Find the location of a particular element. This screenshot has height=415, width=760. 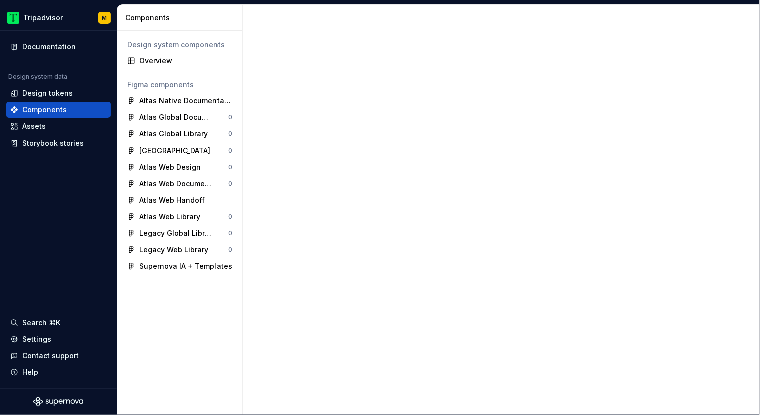

div: Atlas Web Handoff is located at coordinates (172, 200).